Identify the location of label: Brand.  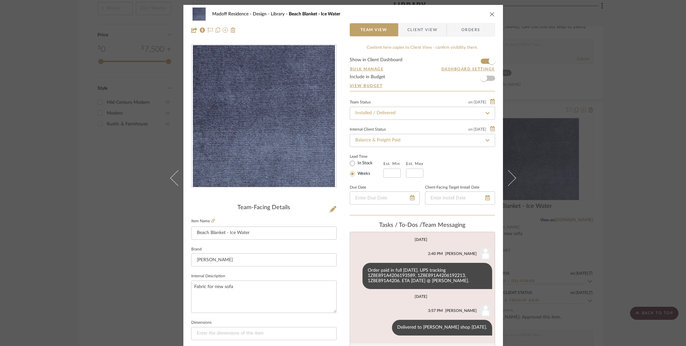
(196, 249).